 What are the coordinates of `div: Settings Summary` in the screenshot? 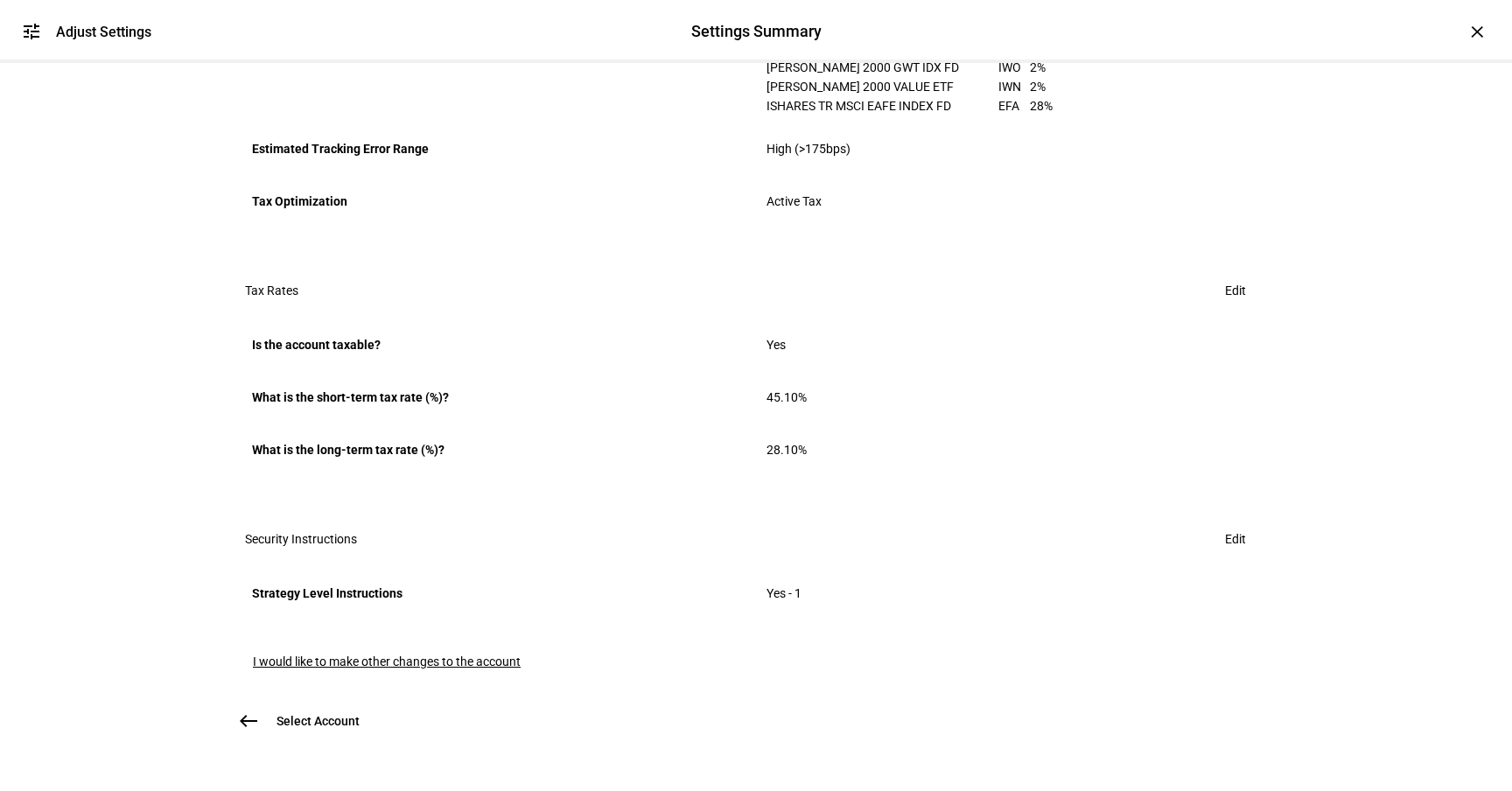 It's located at (756, 31).